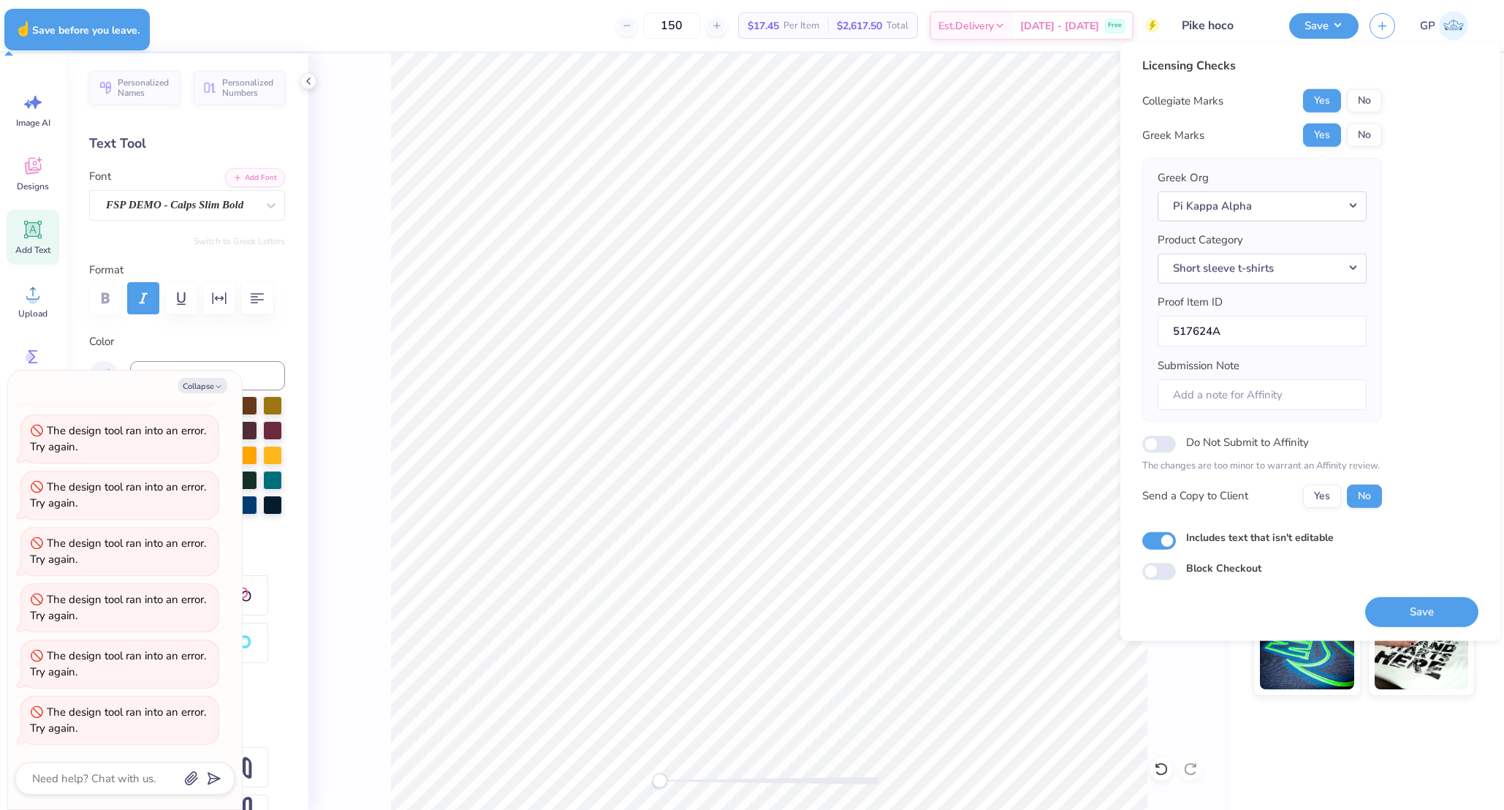 The width and height of the screenshot is (1504, 810). Describe the element at coordinates (33, 123) in the screenshot. I see `span: Image AI` at that location.